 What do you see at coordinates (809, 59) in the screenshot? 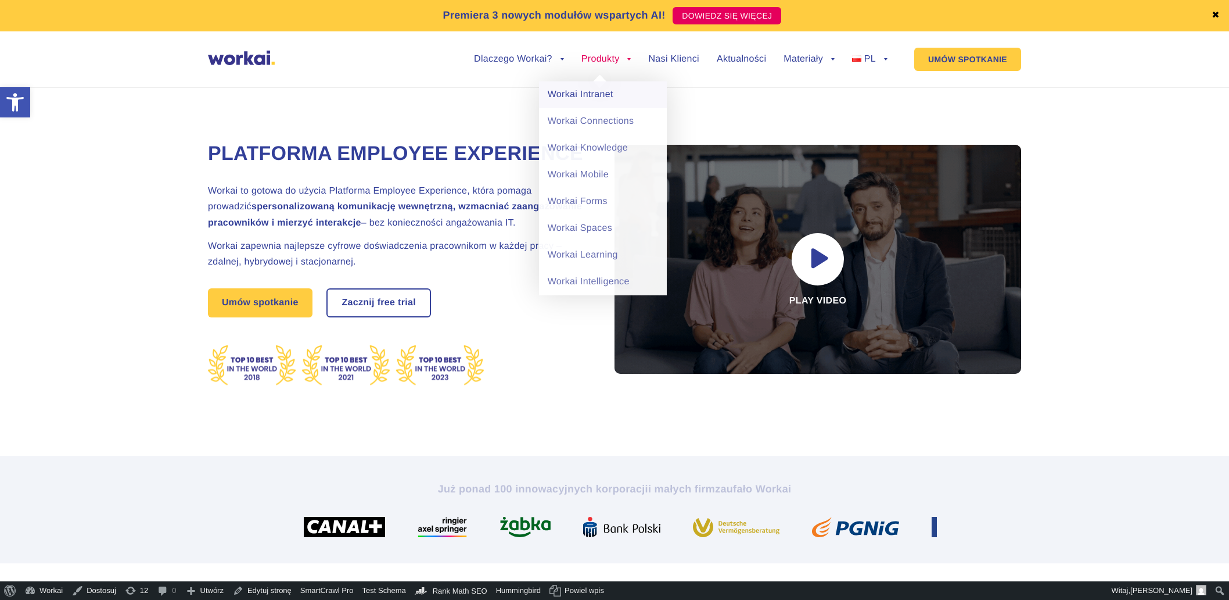
I see `a: Materiały` at bounding box center [809, 59].